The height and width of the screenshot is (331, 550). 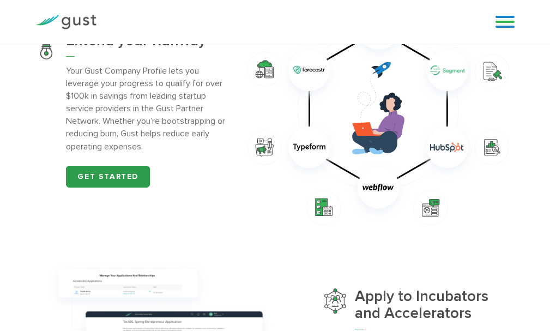 What do you see at coordinates (145, 108) in the screenshot?
I see `p: Your Gust Company Profile lets you leverage your progress to qualify for over $100k in savings fr...` at bounding box center [145, 108].